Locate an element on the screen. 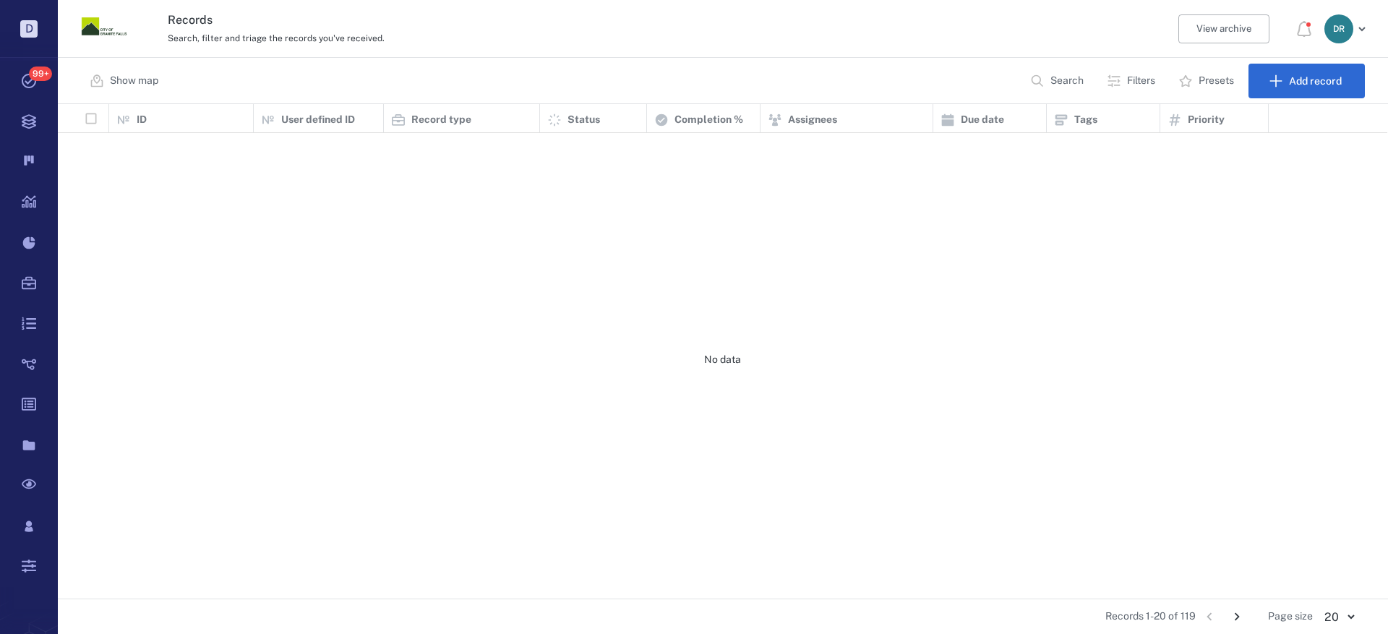 Image resolution: width=1388 pixels, height=634 pixels. a: Go home is located at coordinates (104, 29).